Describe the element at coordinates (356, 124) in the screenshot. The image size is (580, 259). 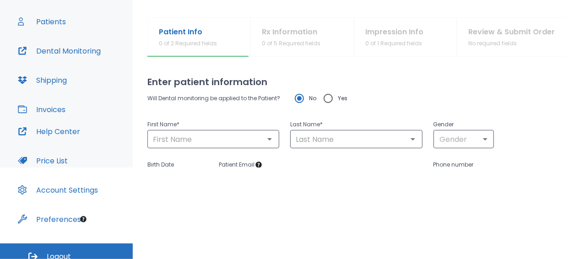
I see `p: Last Name *` at that location.